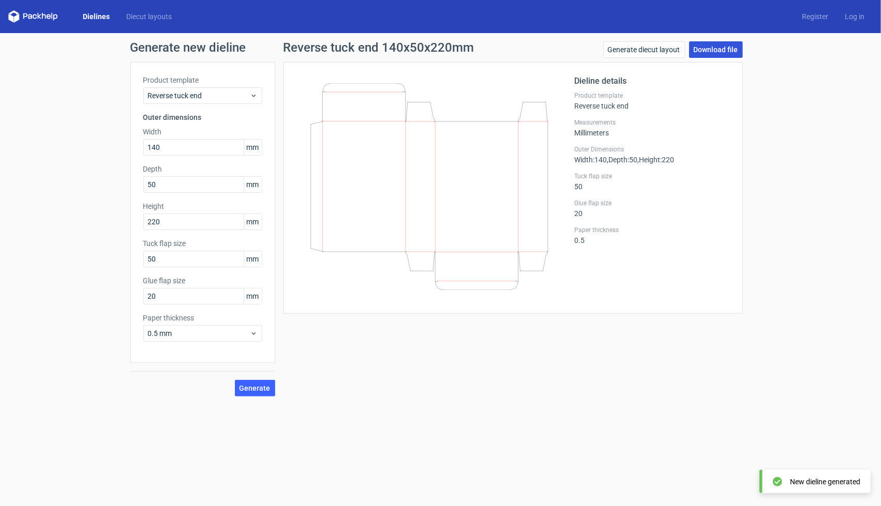  I want to click on a: Download file, so click(716, 50).